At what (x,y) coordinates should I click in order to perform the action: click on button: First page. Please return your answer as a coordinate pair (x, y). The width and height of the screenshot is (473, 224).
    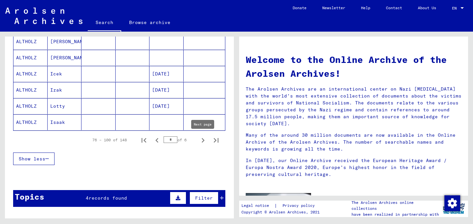
    Looking at the image, I should click on (144, 140).